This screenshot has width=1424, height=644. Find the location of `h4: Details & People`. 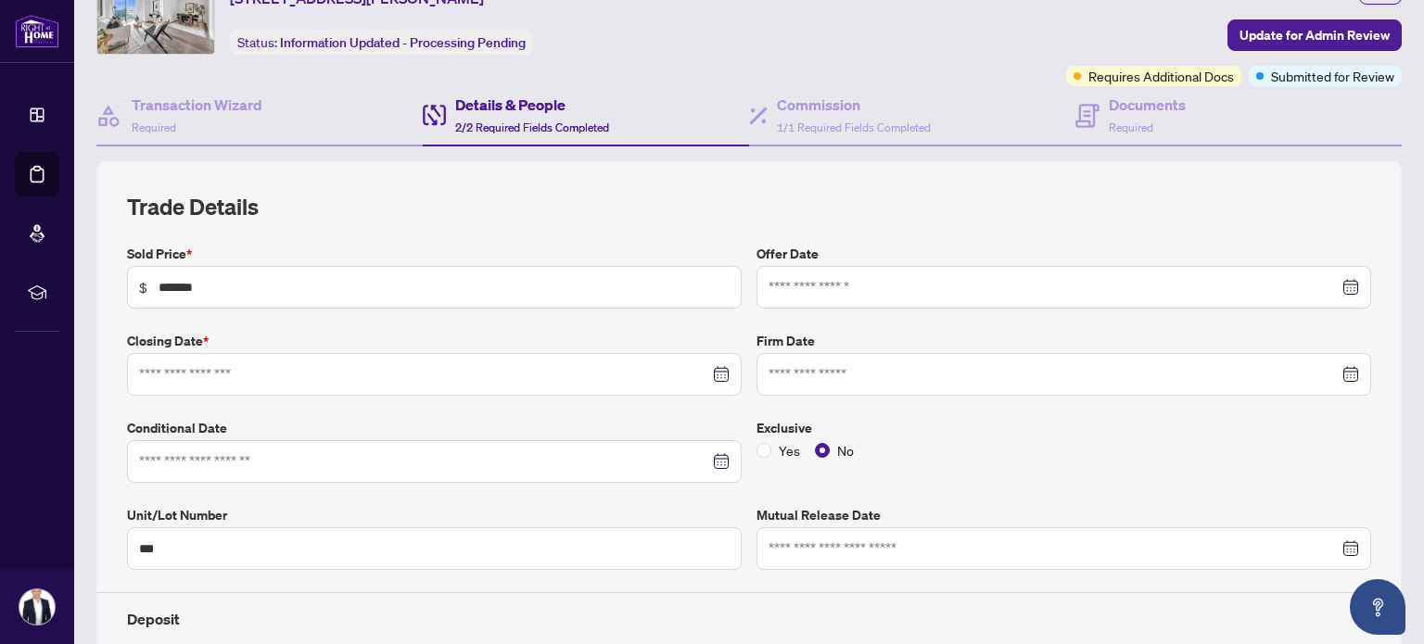

h4: Details & People is located at coordinates (532, 105).